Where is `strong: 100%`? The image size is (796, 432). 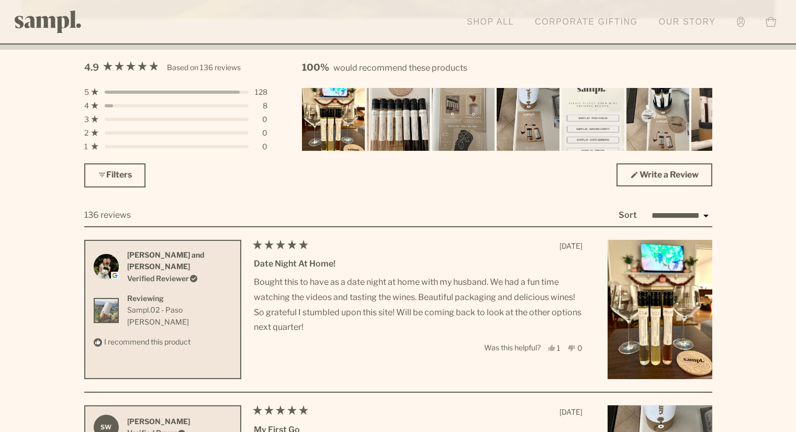 strong: 100% is located at coordinates (315, 67).